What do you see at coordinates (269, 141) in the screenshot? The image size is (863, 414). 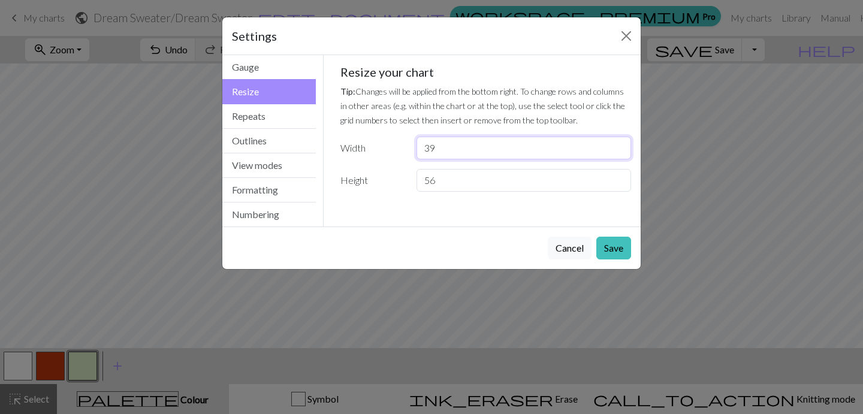 I see `button: Outlines` at bounding box center [269, 141].